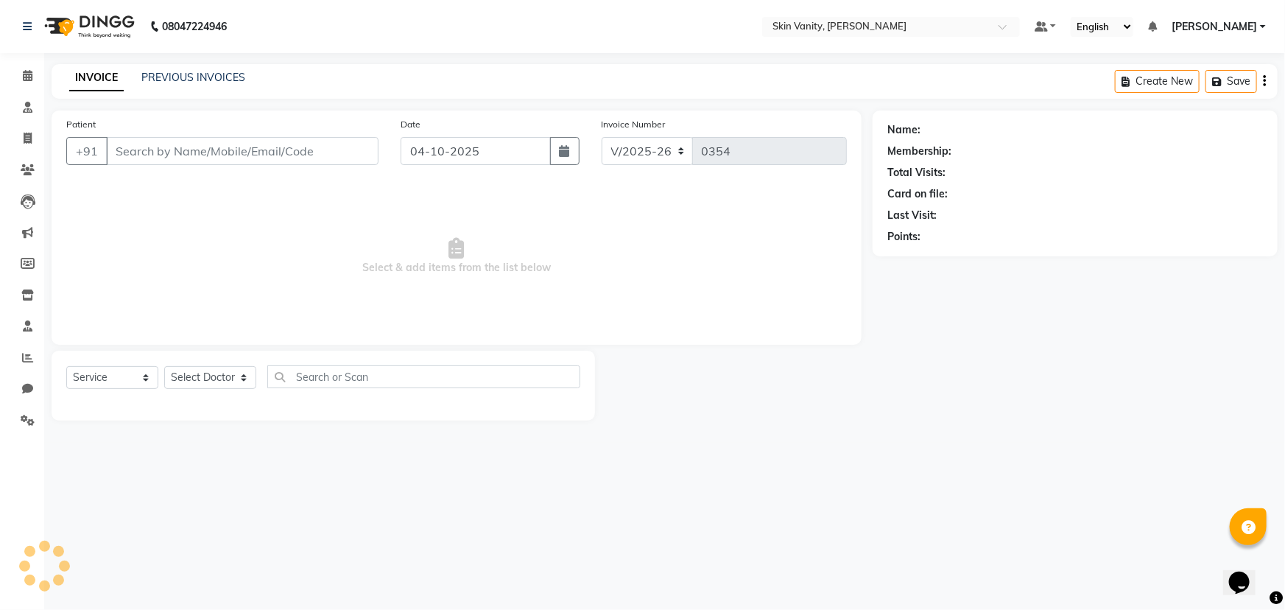  What do you see at coordinates (81, 124) in the screenshot?
I see `label: Patient` at bounding box center [81, 124].